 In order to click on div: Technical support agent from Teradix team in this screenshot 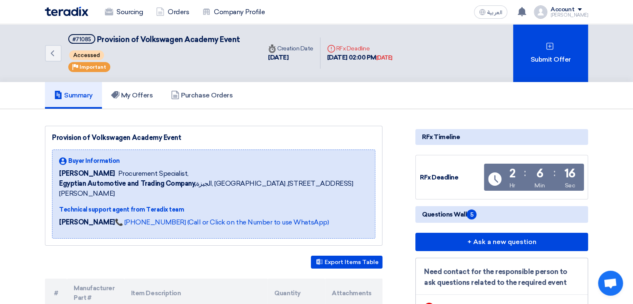, I will do `click(214, 209)`.